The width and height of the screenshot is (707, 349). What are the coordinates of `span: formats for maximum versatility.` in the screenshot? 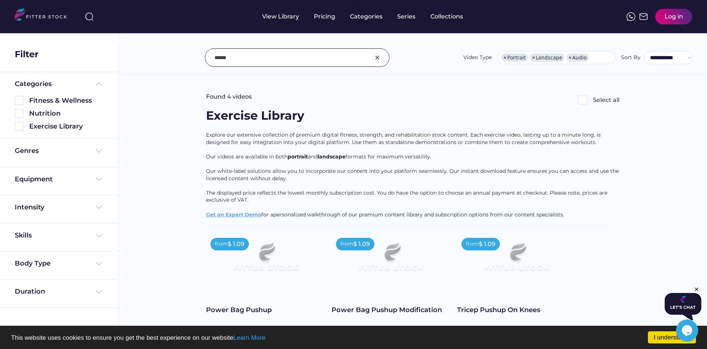 It's located at (388, 157).